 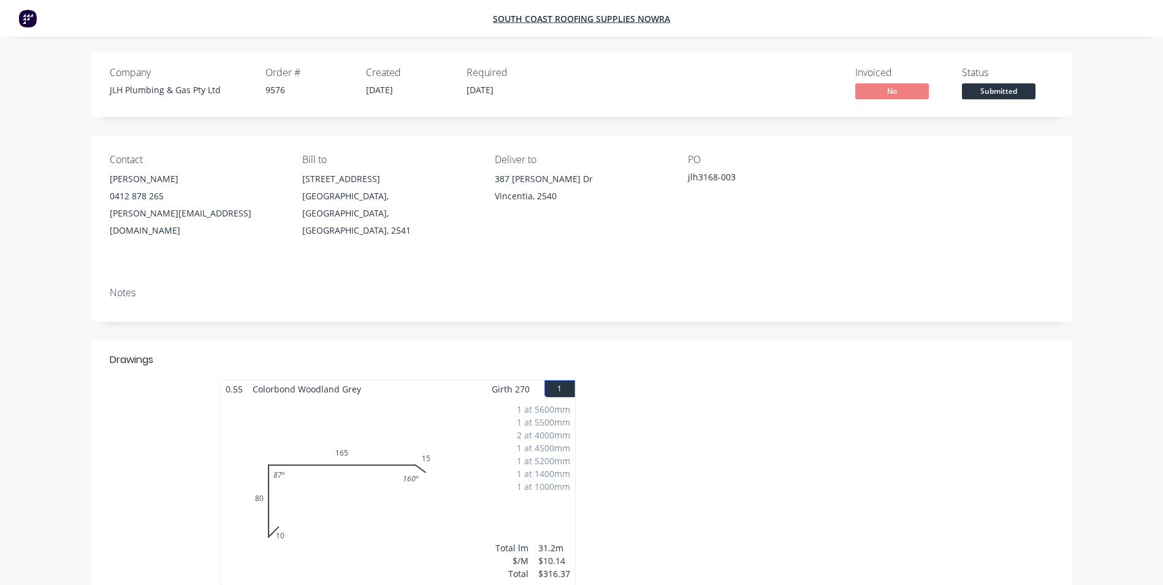 I want to click on div: Status, so click(x=1008, y=72).